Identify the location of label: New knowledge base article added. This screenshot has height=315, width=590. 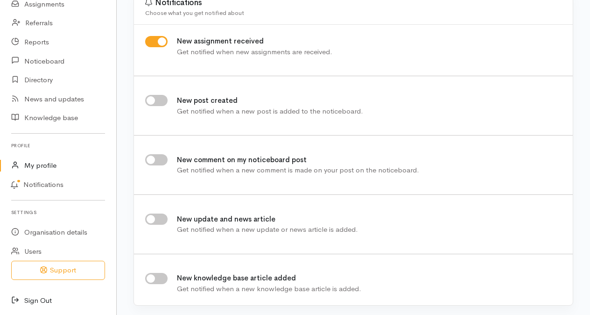
(233, 278).